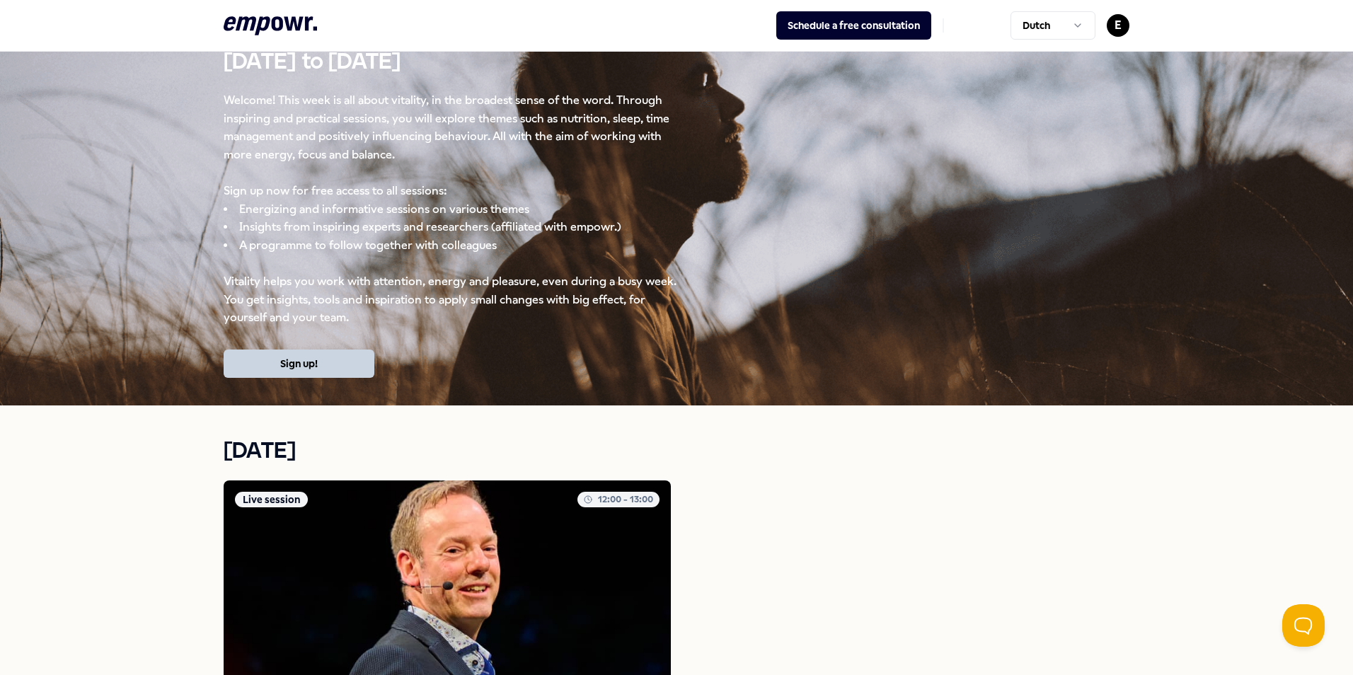 Image resolution: width=1353 pixels, height=675 pixels. I want to click on li: Energizing and informative sessions on various themes, so click(450, 210).